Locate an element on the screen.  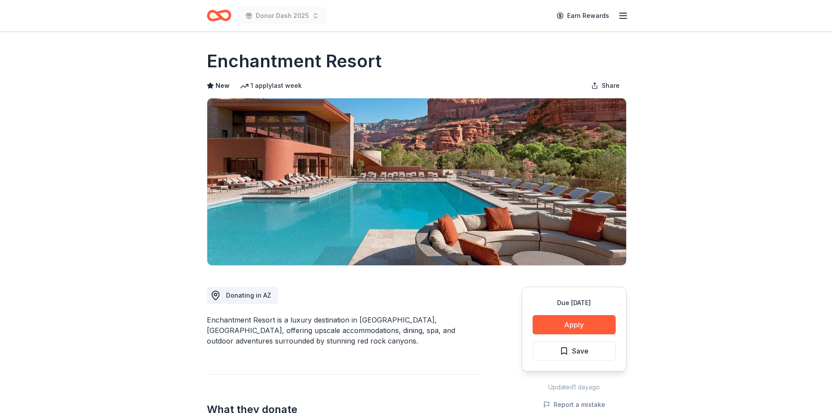
a: Earn Rewards is located at coordinates (583, 16).